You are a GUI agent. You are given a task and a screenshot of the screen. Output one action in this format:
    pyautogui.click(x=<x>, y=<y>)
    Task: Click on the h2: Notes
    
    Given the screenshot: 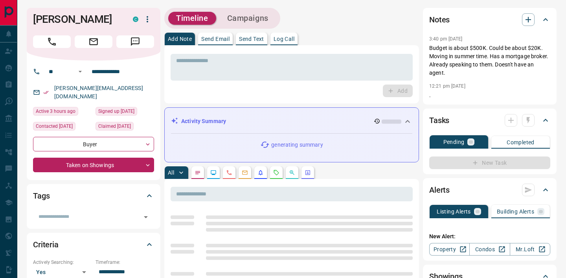 What is the action you would take?
    pyautogui.click(x=439, y=20)
    